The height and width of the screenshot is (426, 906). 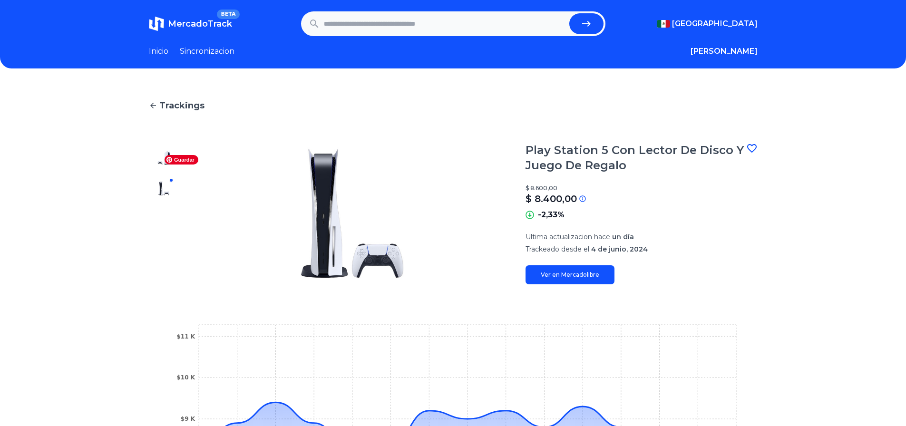 What do you see at coordinates (187, 419) in the screenshot?
I see `tspan: $9 K` at bounding box center [187, 419].